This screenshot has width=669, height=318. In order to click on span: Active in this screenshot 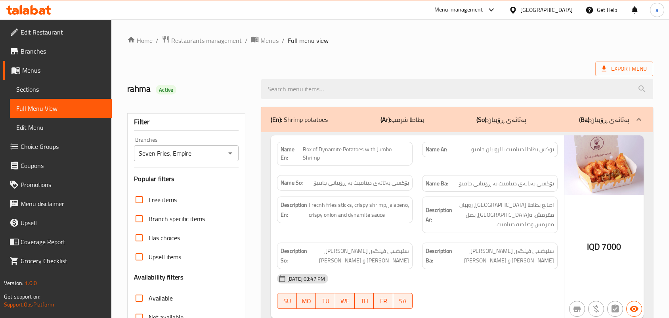, I will do `click(166, 90)`.